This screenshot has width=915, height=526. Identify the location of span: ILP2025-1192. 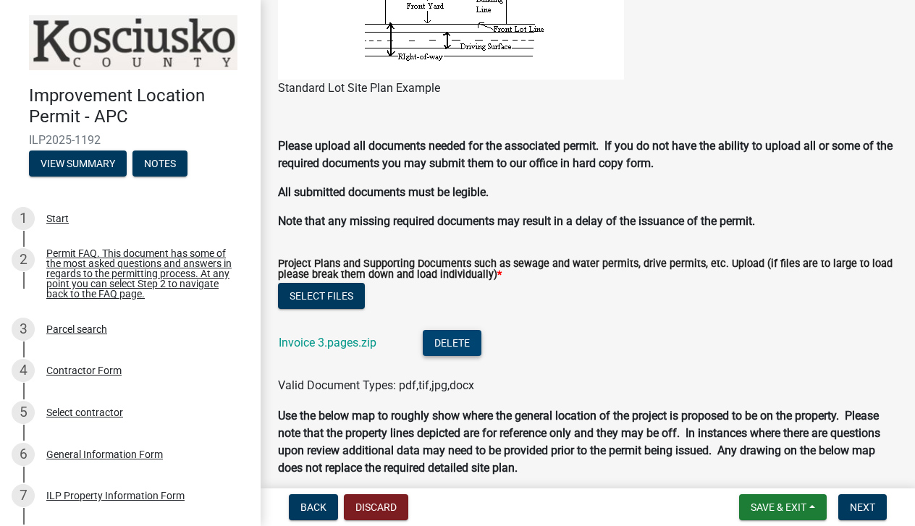
(130, 140).